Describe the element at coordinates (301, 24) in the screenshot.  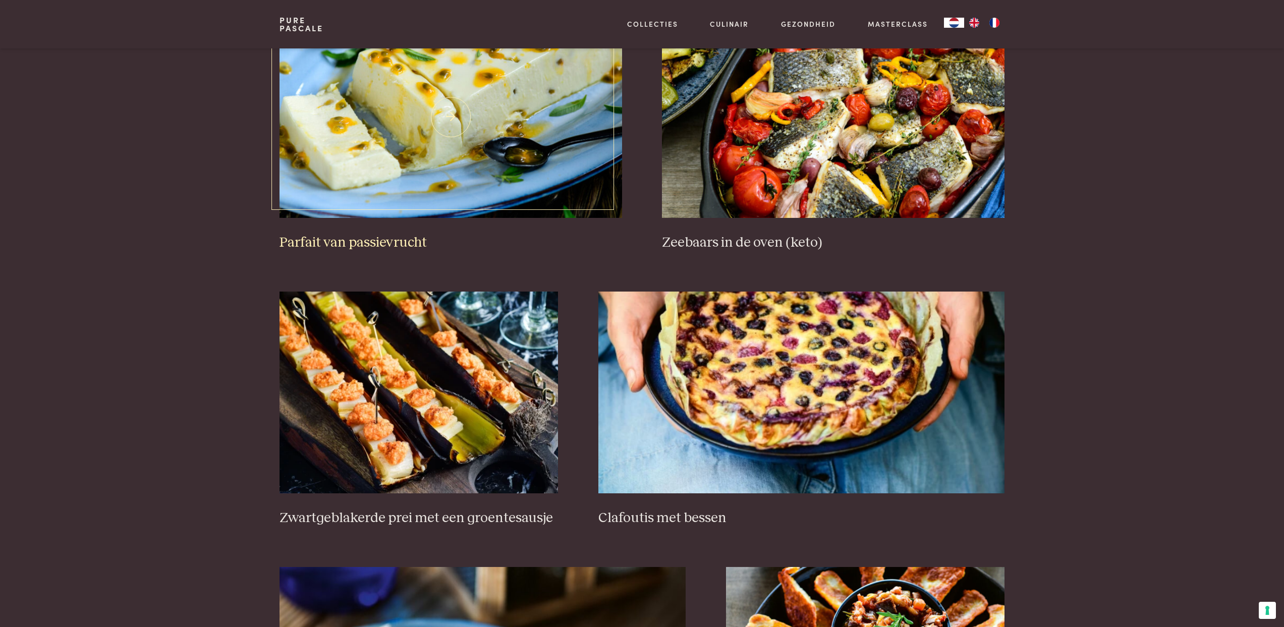
I see `a: PurePascale` at that location.